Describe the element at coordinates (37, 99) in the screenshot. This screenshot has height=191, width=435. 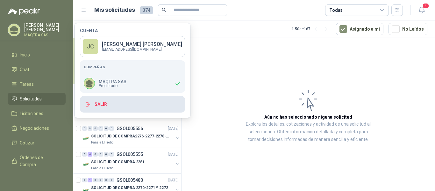
I see `a: Solicitudes` at that location.